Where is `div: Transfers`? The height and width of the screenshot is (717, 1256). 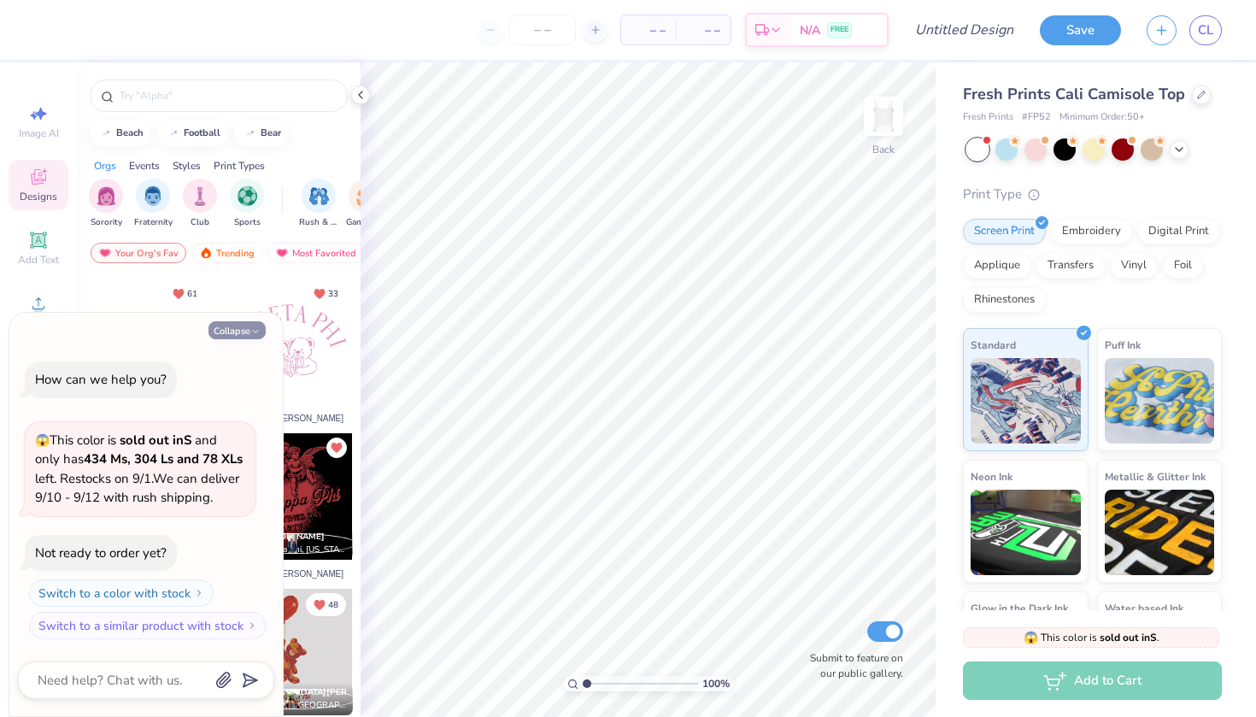
div: Transfers is located at coordinates (1070, 266).